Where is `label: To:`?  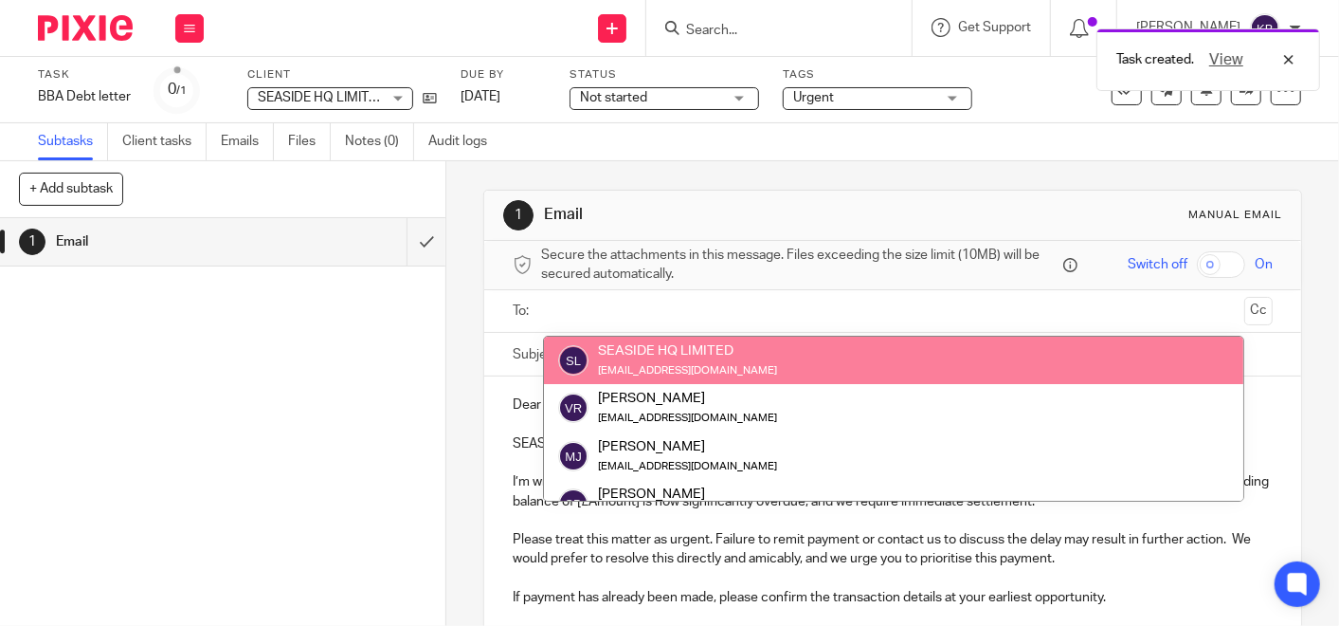
label: To: is located at coordinates (523, 311).